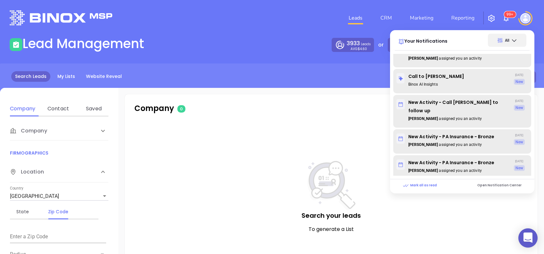  I want to click on span: Location, so click(27, 172).